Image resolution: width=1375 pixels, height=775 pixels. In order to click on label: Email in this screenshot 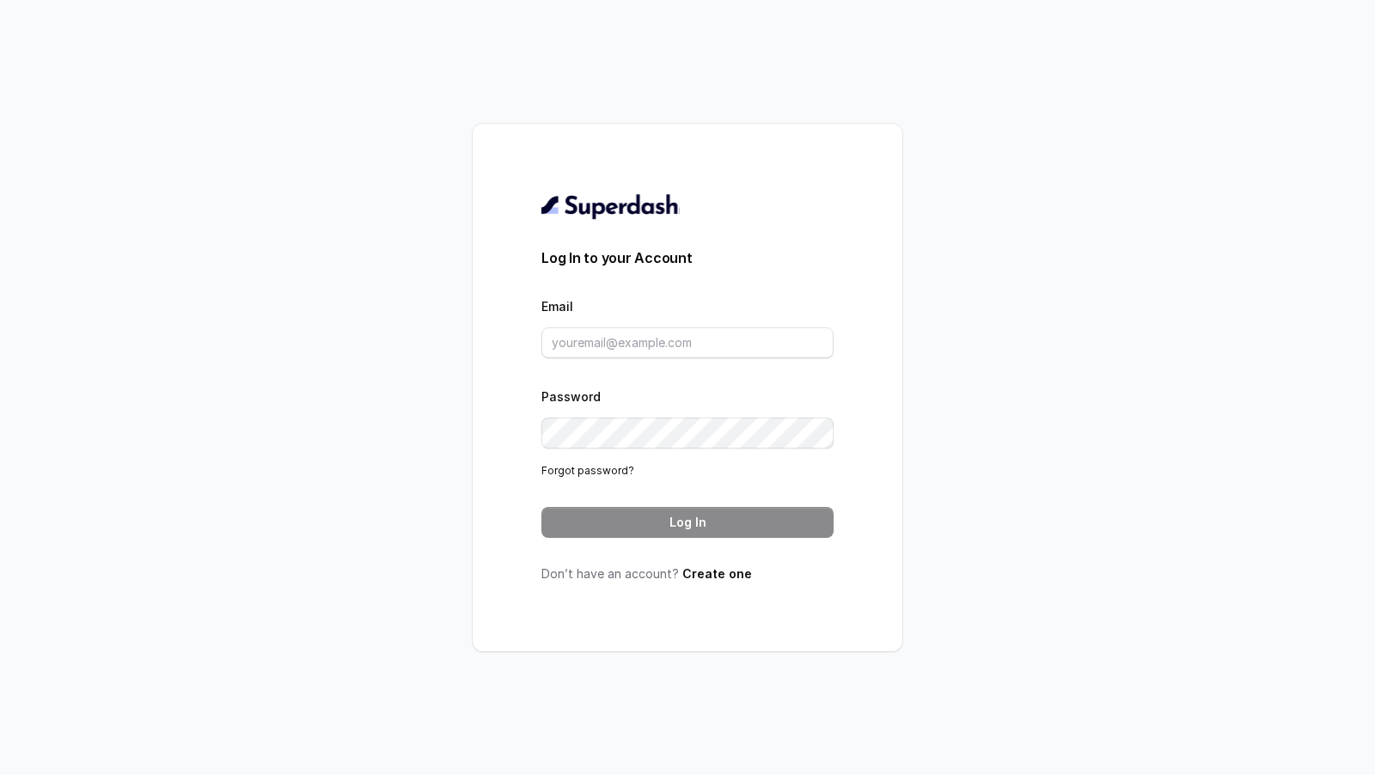, I will do `click(557, 306)`.